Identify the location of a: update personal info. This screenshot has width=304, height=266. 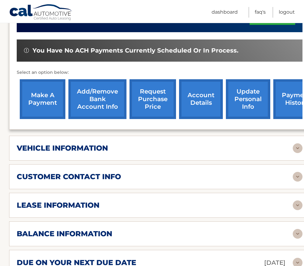
(248, 99).